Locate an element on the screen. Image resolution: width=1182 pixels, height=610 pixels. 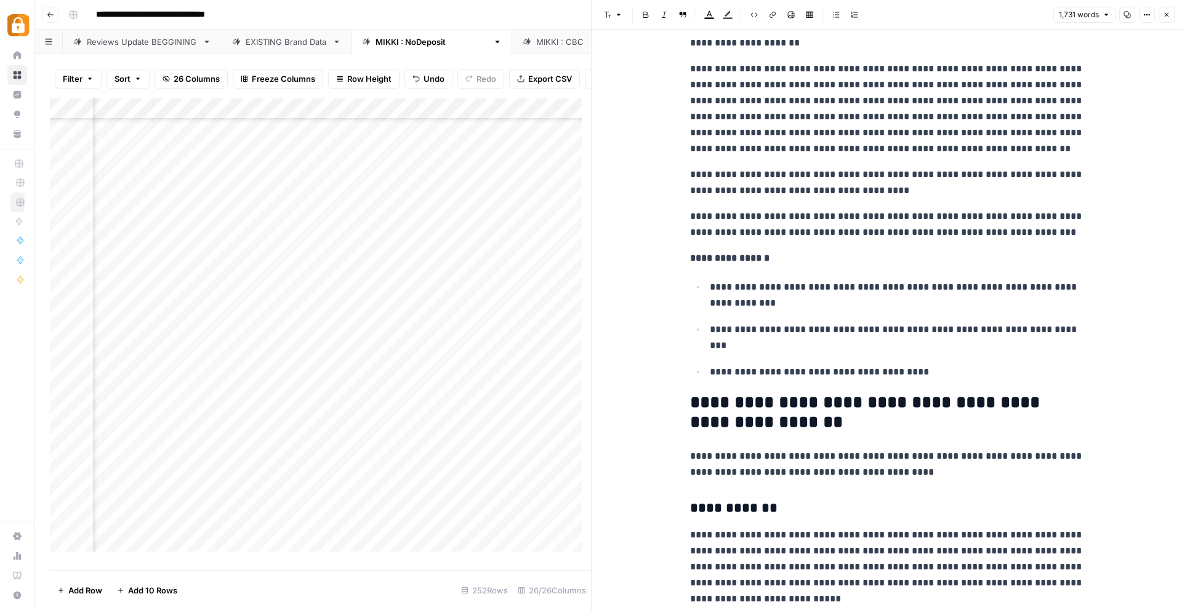
span: 1,731 words is located at coordinates (1078, 15).